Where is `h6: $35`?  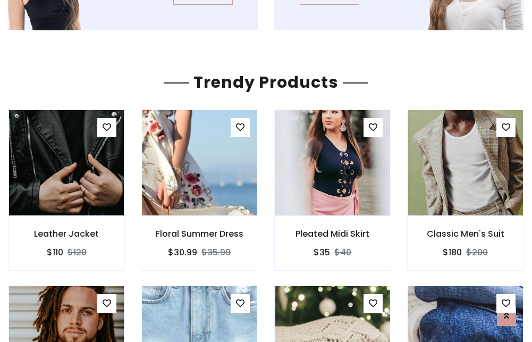
h6: $35 is located at coordinates (322, 252).